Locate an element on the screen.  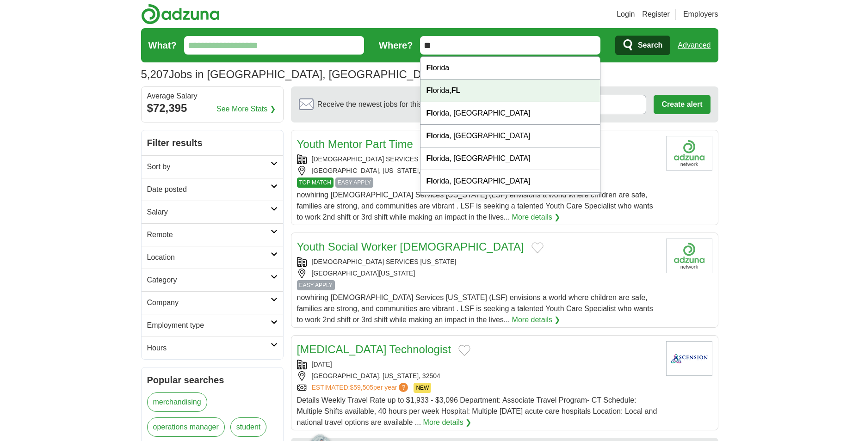
a: Date posted is located at coordinates (212, 189).